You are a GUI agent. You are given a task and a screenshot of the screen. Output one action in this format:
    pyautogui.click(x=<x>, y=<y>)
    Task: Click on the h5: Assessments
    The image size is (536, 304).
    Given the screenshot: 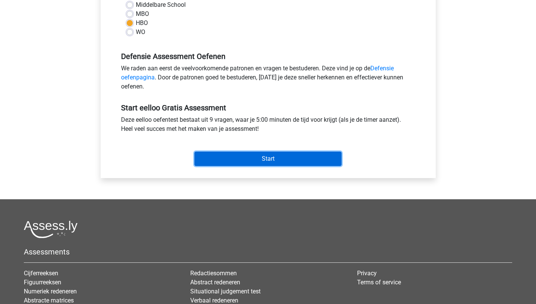 What is the action you would take?
    pyautogui.click(x=268, y=252)
    